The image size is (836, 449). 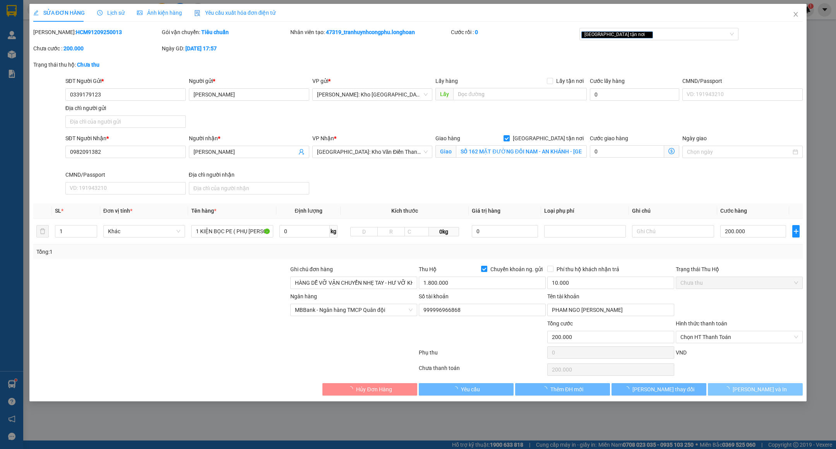 I want to click on div: SĐT Người Gửi, so click(x=125, y=81).